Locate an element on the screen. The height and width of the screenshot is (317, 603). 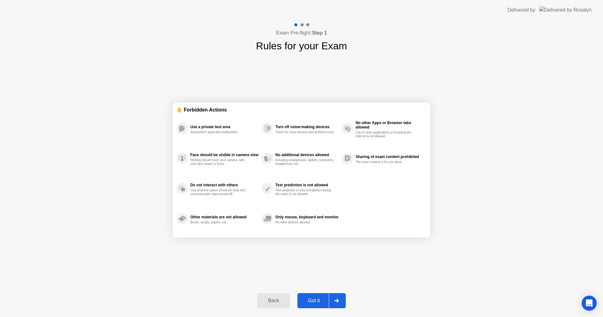
div: Got it is located at coordinates (314, 301).